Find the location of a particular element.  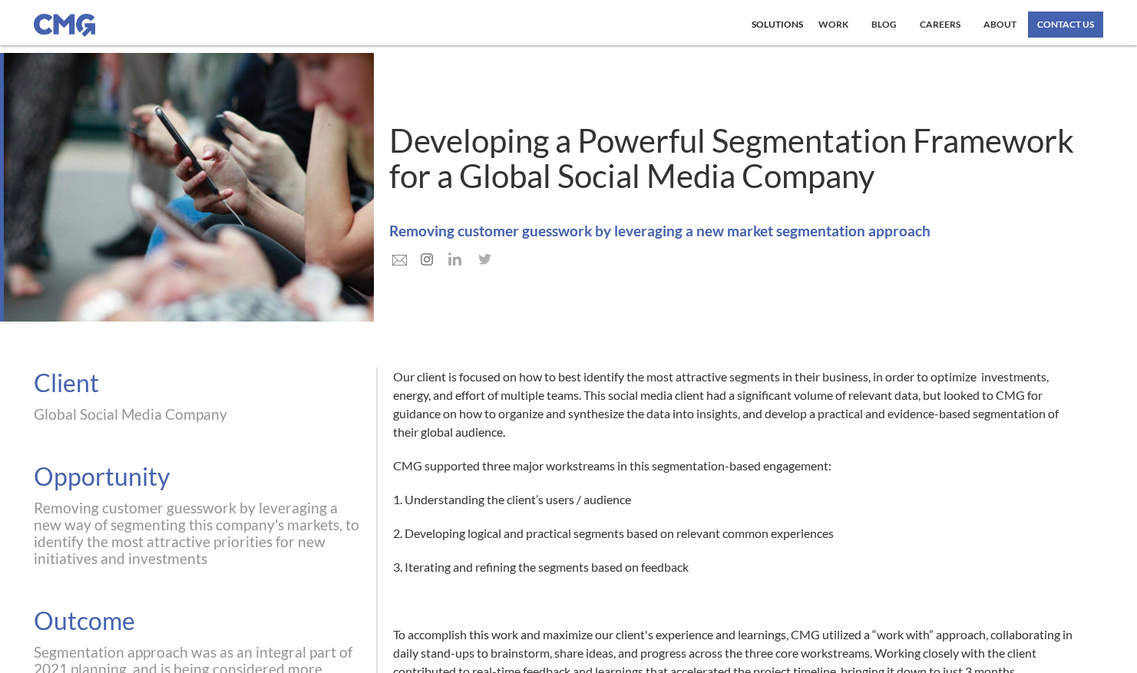

p: CMG supported three major workstreams in this segmentation-based engagement: is located at coordinates (733, 466).